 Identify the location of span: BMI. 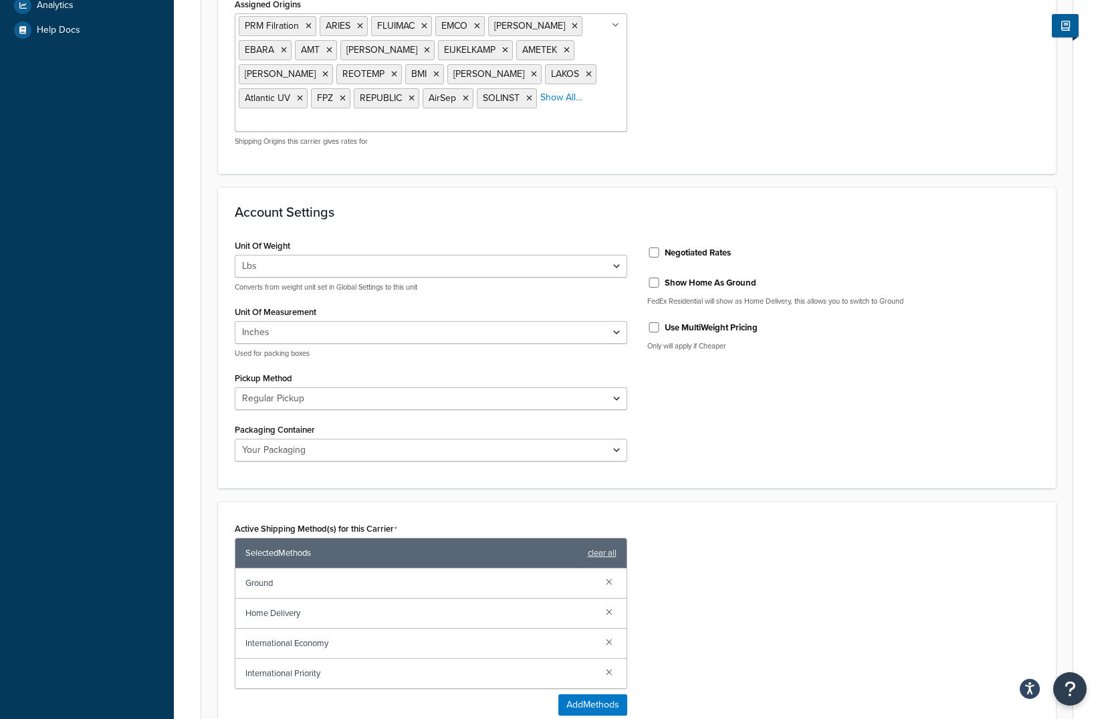
(419, 74).